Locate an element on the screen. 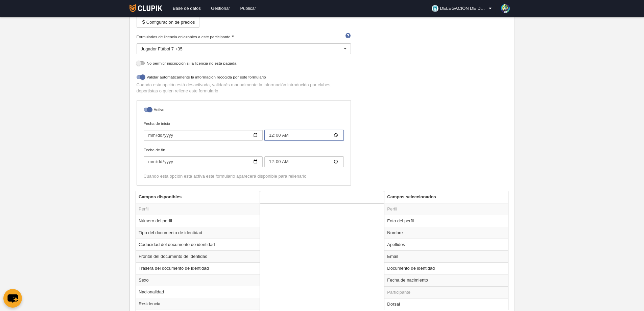 The height and width of the screenshot is (311, 644). td: Email is located at coordinates (446, 256).